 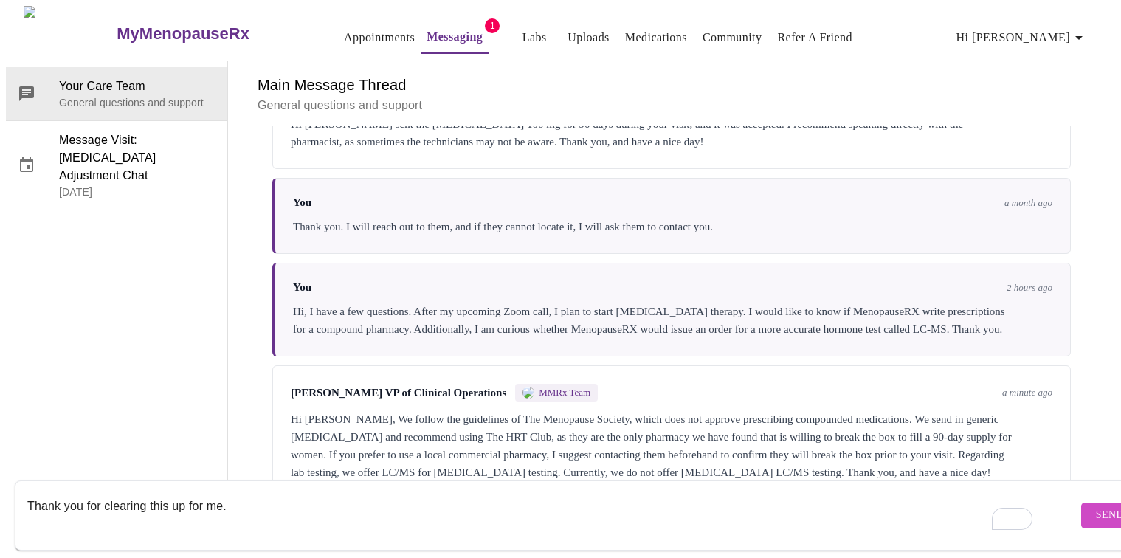 I want to click on h3: MyMenopauseRx, so click(x=183, y=34).